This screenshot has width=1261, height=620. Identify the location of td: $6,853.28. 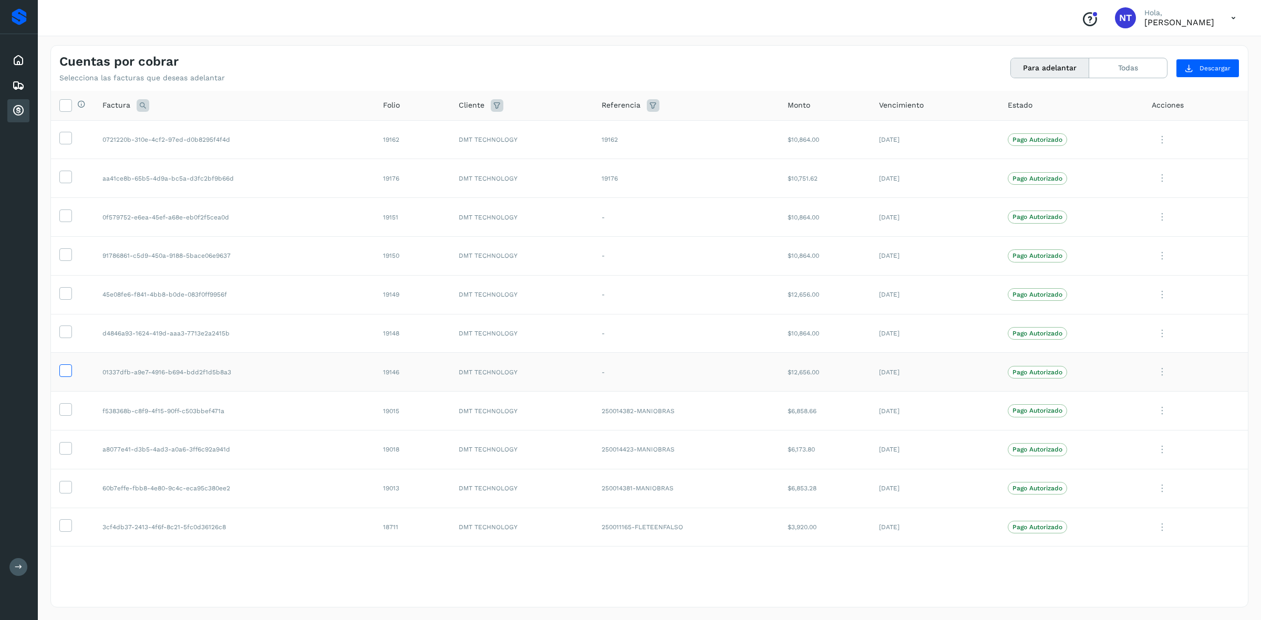
(825, 489).